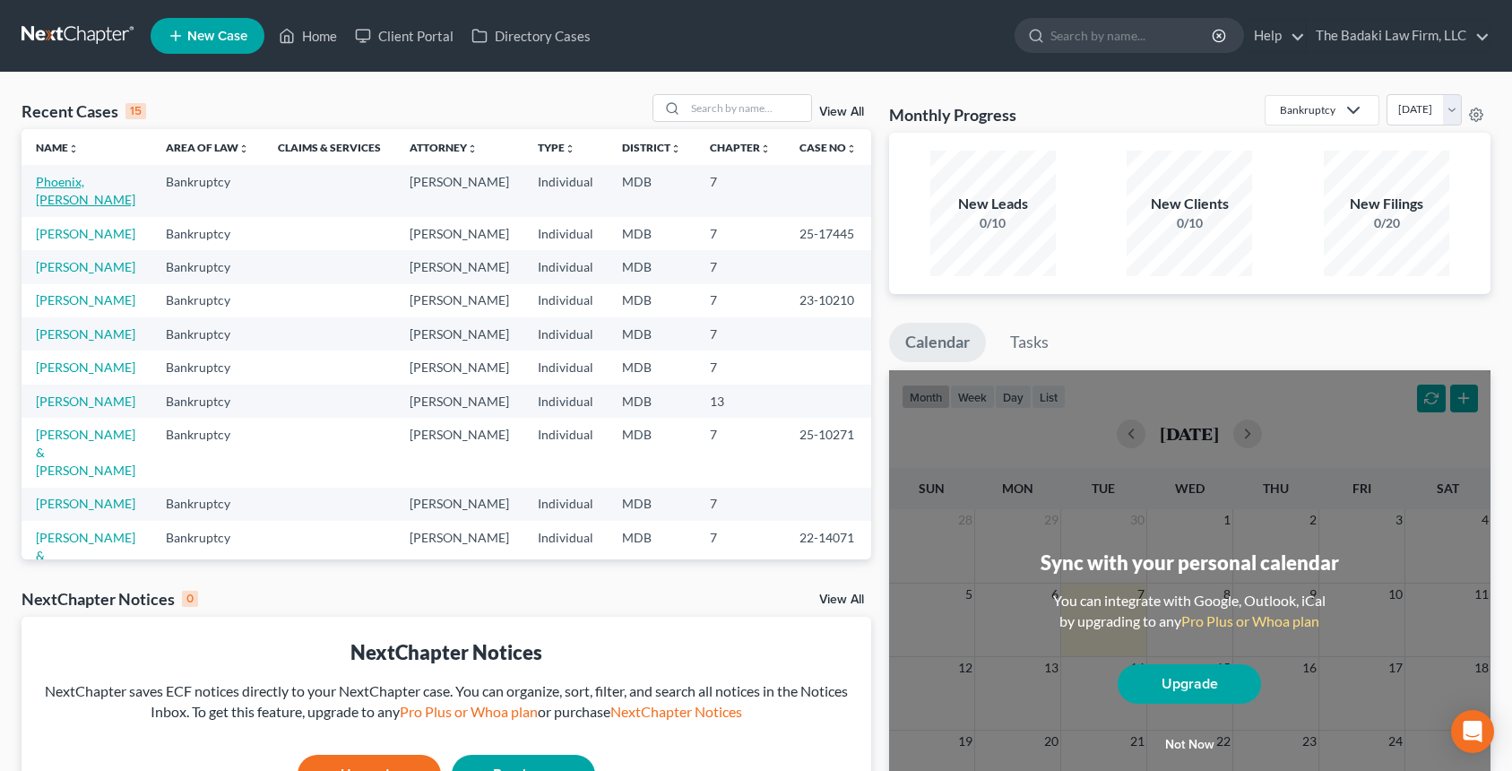 Image resolution: width=1512 pixels, height=771 pixels. Describe the element at coordinates (828, 300) in the screenshot. I see `td: 23-10210` at that location.